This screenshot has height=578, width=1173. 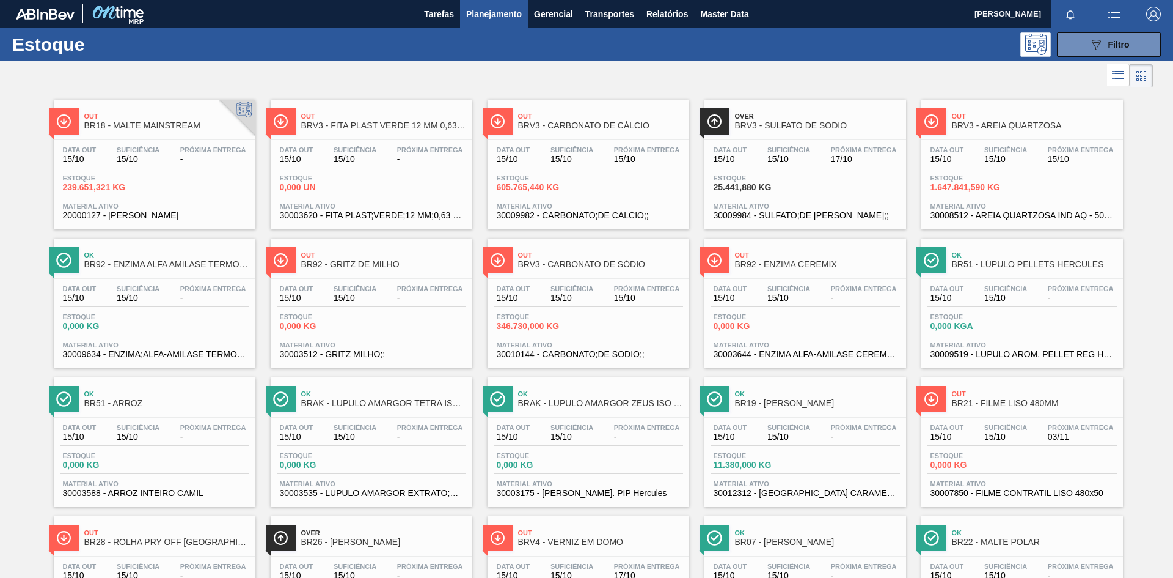 What do you see at coordinates (323, 187) in the screenshot?
I see `span: 0,000 UN` at bounding box center [323, 187].